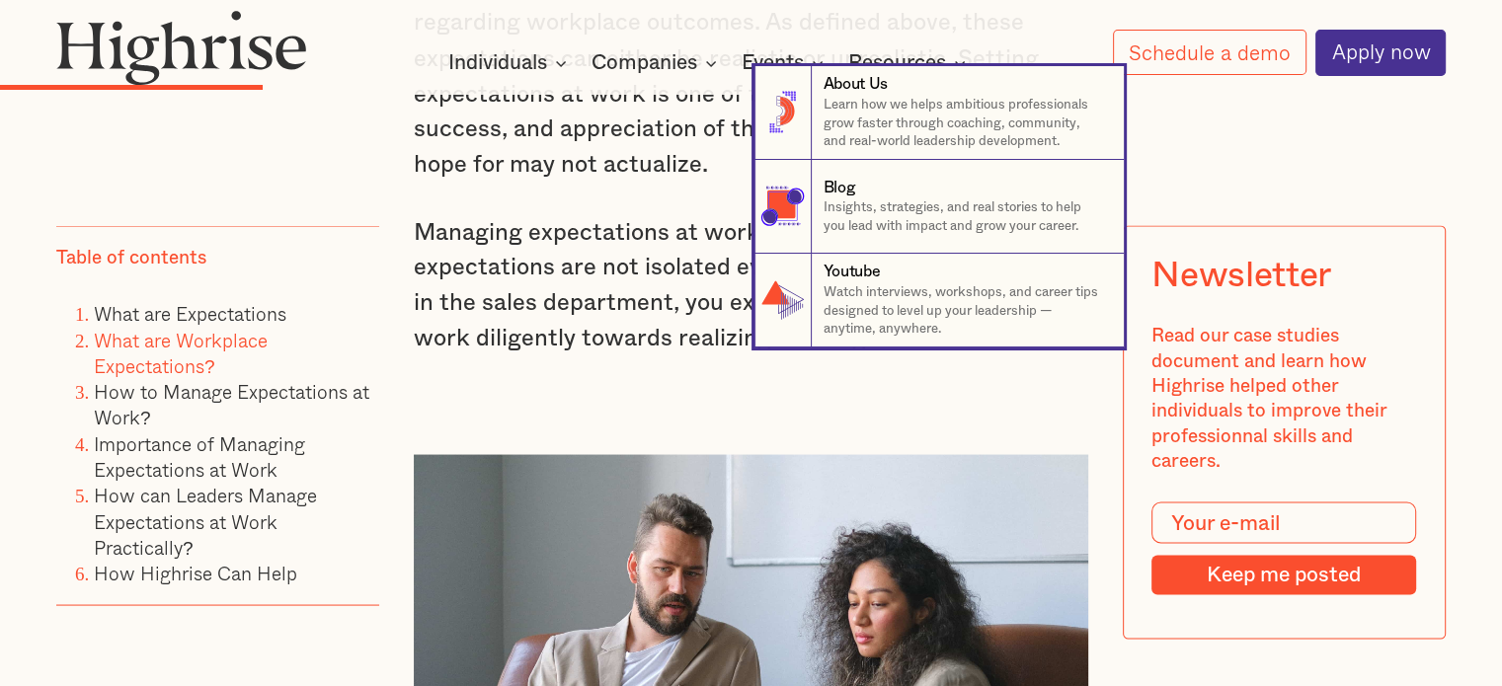 The image size is (1502, 686). What do you see at coordinates (195, 572) in the screenshot?
I see `a: How Highrise Can Help` at bounding box center [195, 572].